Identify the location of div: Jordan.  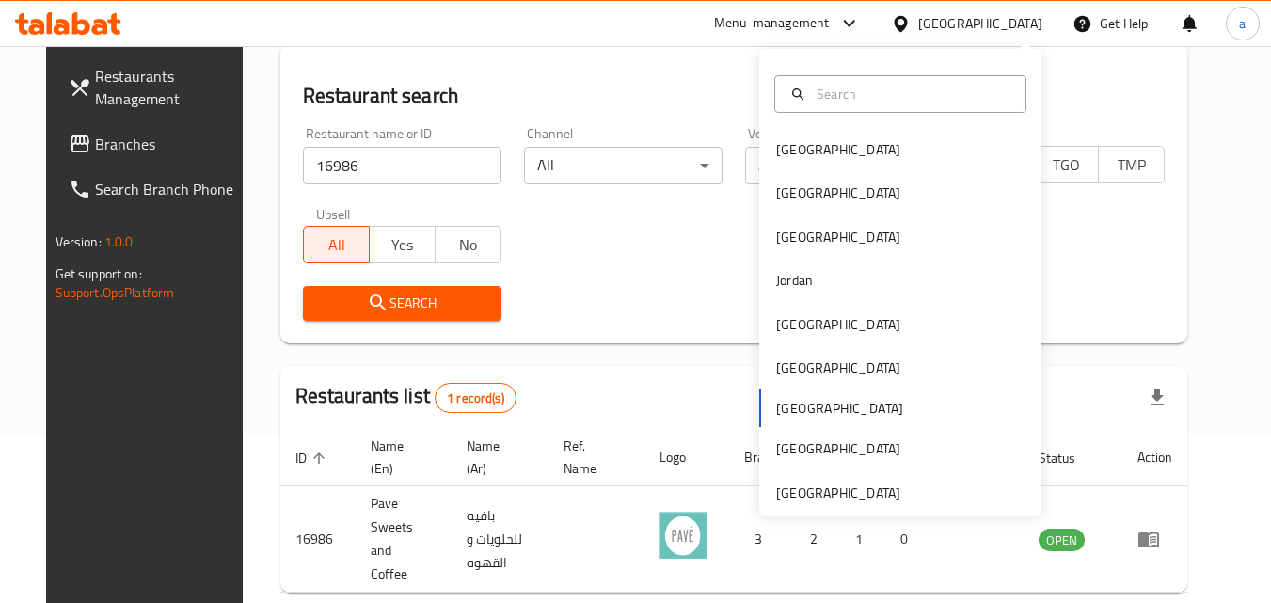
(794, 280).